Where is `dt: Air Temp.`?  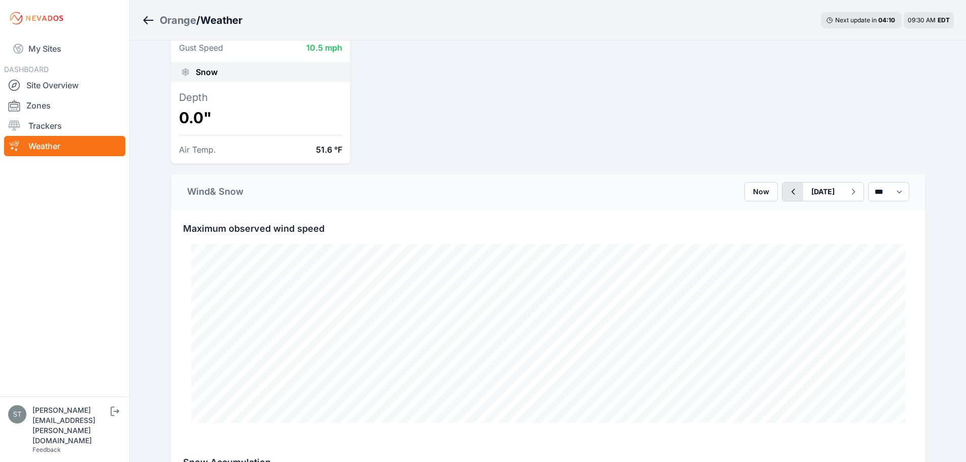 dt: Air Temp. is located at coordinates (197, 150).